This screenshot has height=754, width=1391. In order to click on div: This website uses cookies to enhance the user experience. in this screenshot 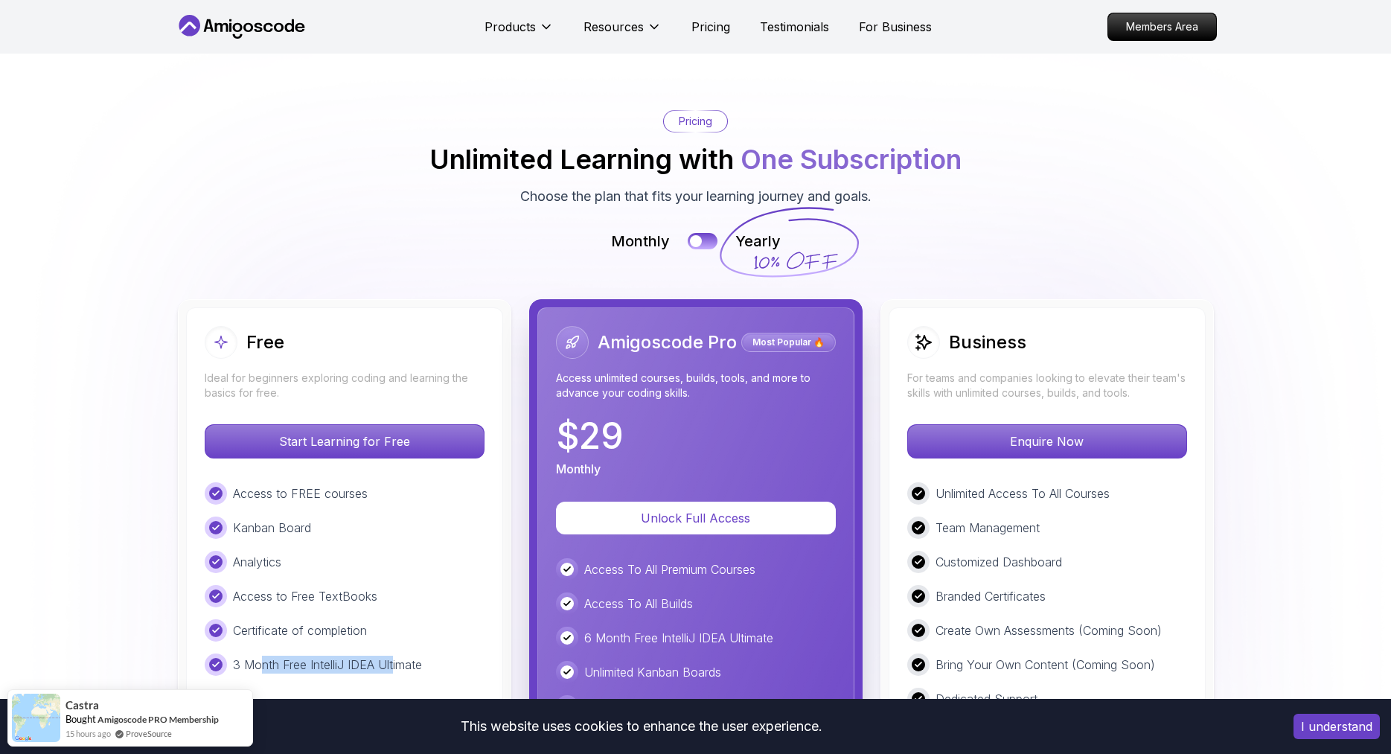, I will do `click(641, 727)`.